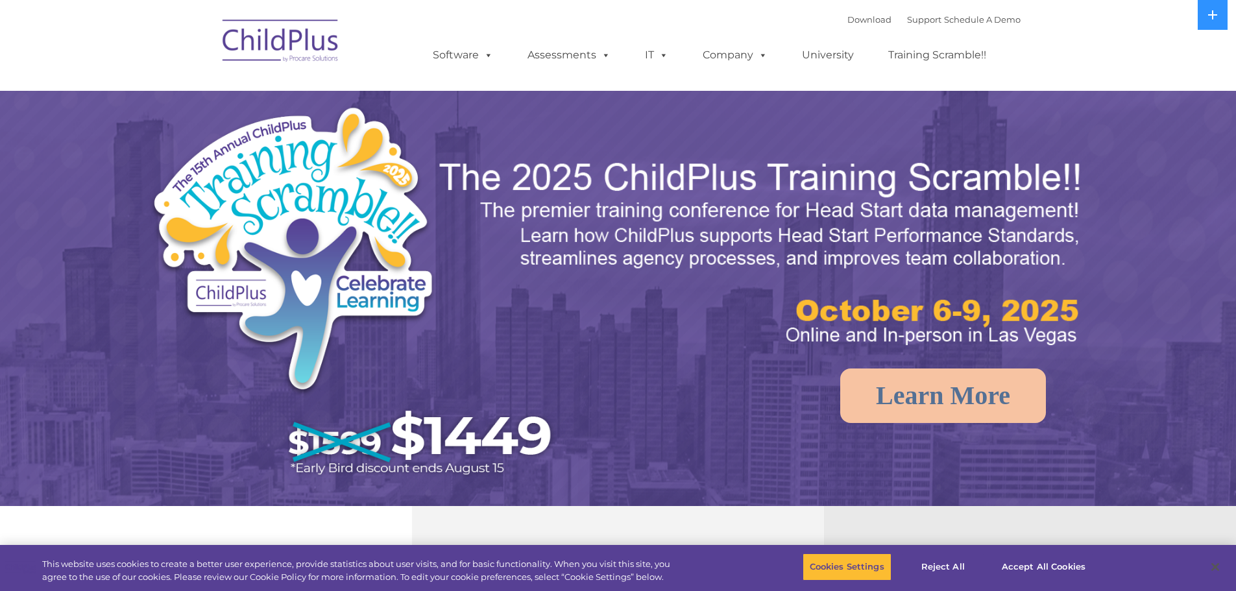 The width and height of the screenshot is (1236, 591). What do you see at coordinates (943, 567) in the screenshot?
I see `button: Reject All` at bounding box center [943, 567].